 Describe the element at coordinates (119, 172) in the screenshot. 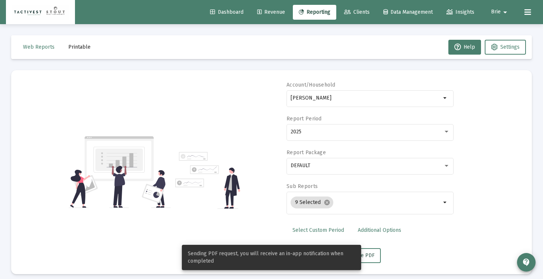

I see `img: reporting` at that location.